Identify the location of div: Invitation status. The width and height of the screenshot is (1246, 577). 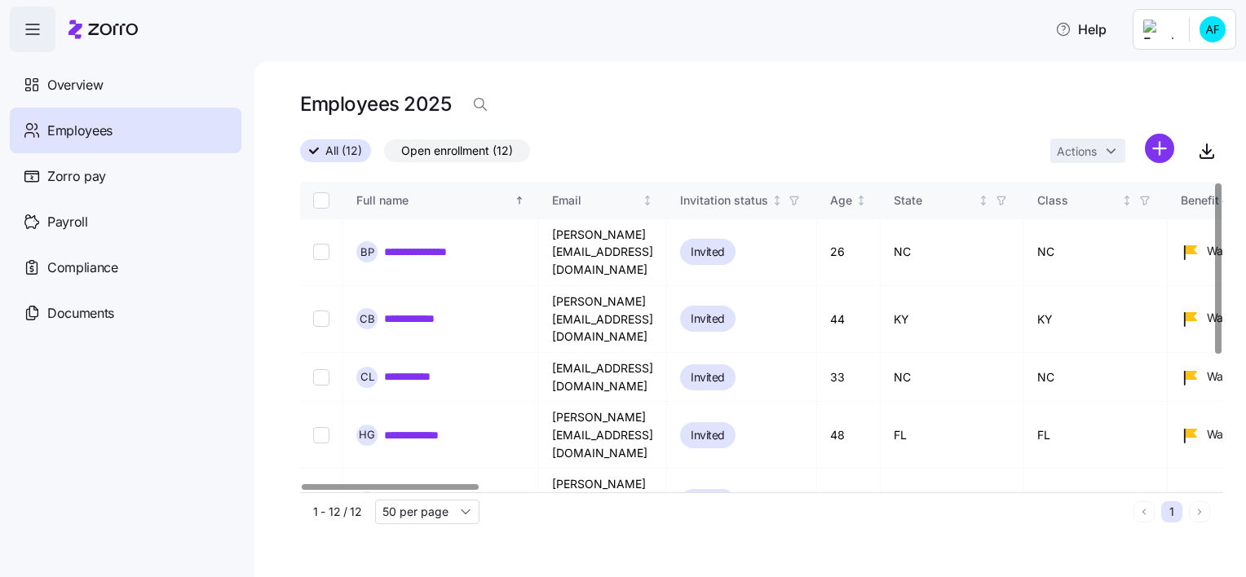
(724, 201).